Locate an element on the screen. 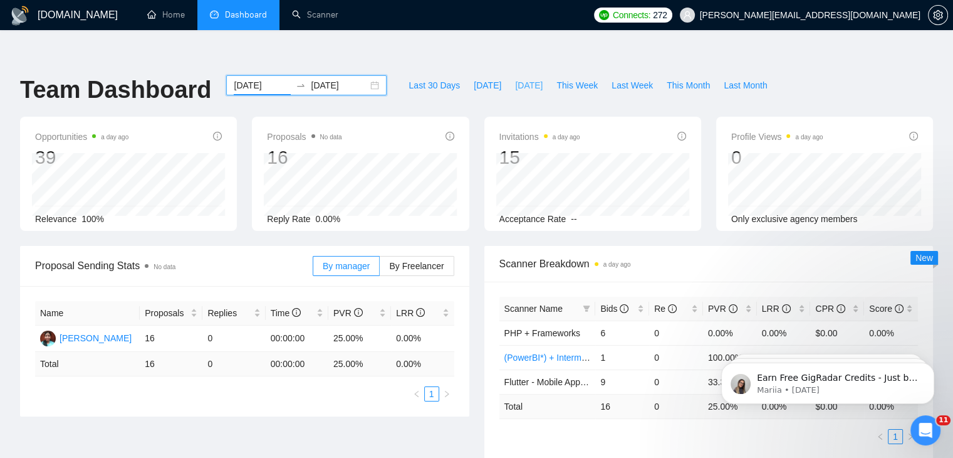 The height and width of the screenshot is (458, 953). span: Score is located at coordinates (886, 308).